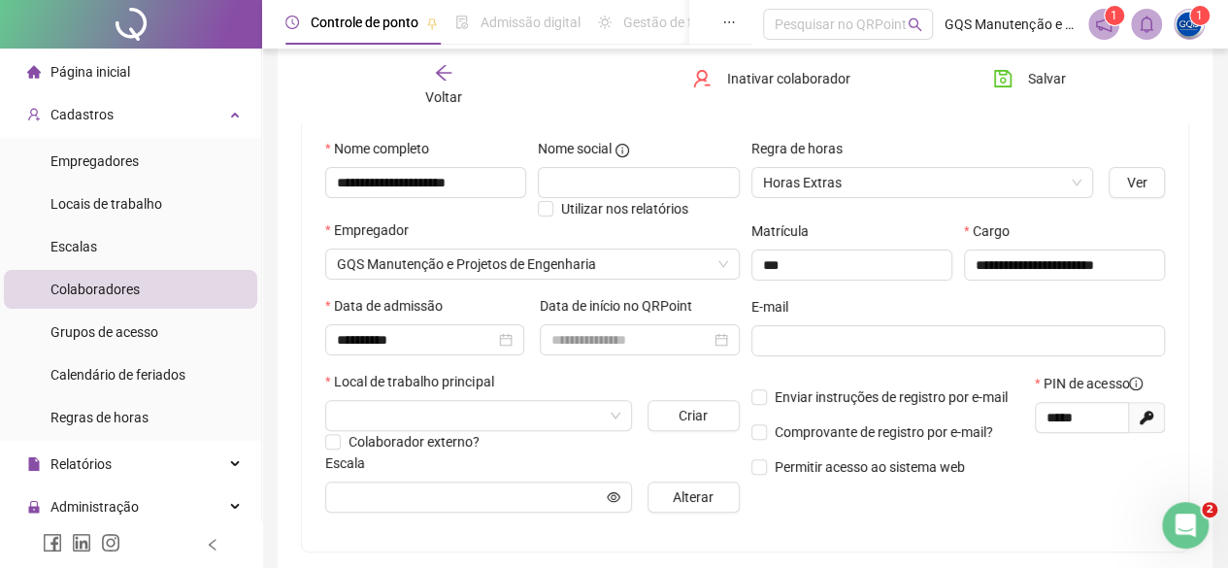 The width and height of the screenshot is (1228, 568). What do you see at coordinates (693, 497) in the screenshot?
I see `button: Alterar` at bounding box center [693, 497].